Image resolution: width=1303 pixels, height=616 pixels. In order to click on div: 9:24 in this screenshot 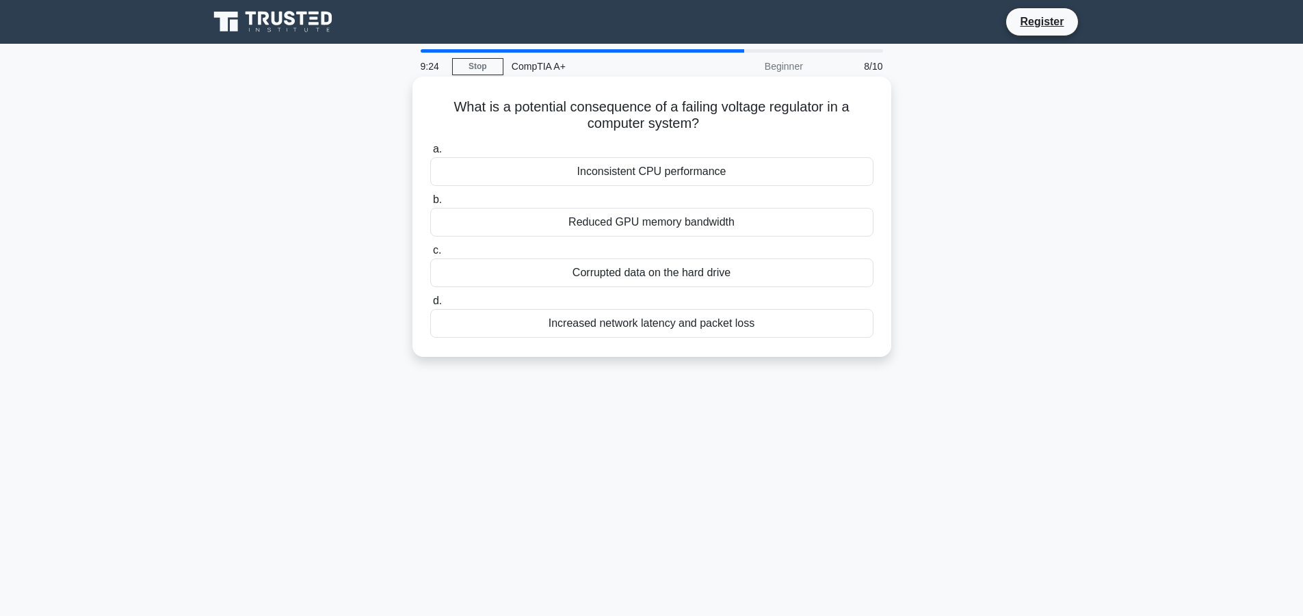, I will do `click(432, 66)`.